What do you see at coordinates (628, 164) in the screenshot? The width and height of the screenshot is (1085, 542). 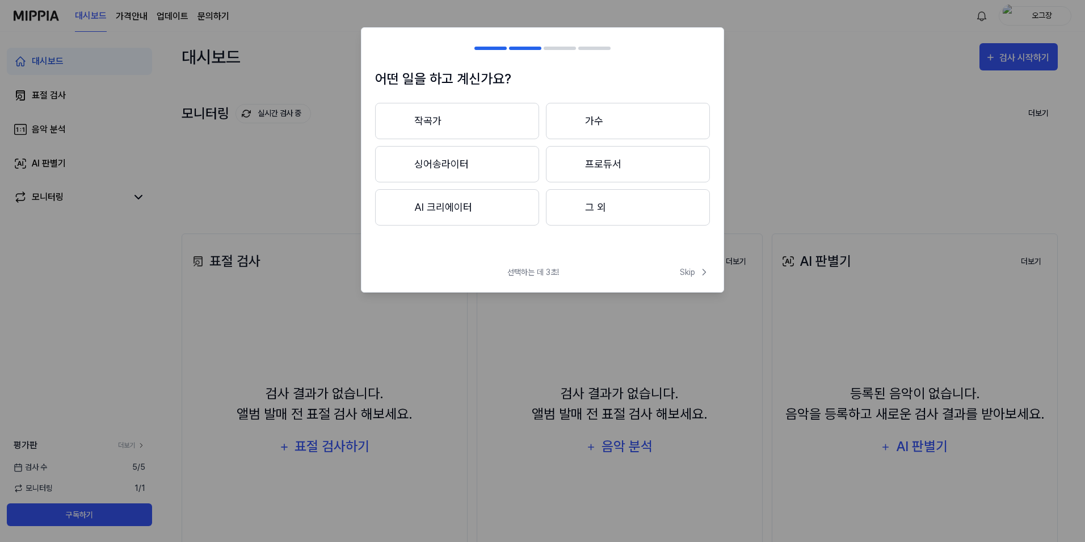 I see `button: 프로듀서` at bounding box center [628, 164].